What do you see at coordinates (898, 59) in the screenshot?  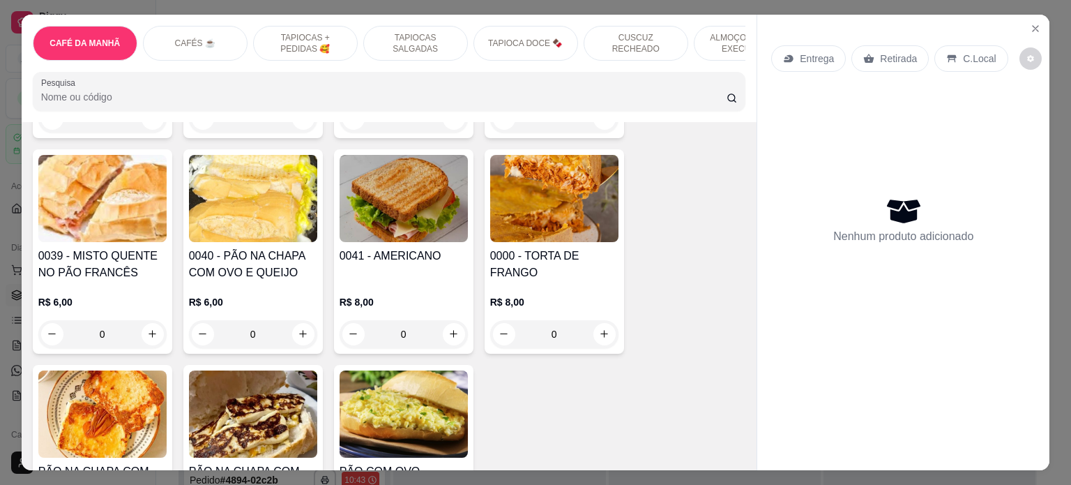 I see `p: Retirada` at bounding box center [898, 59].